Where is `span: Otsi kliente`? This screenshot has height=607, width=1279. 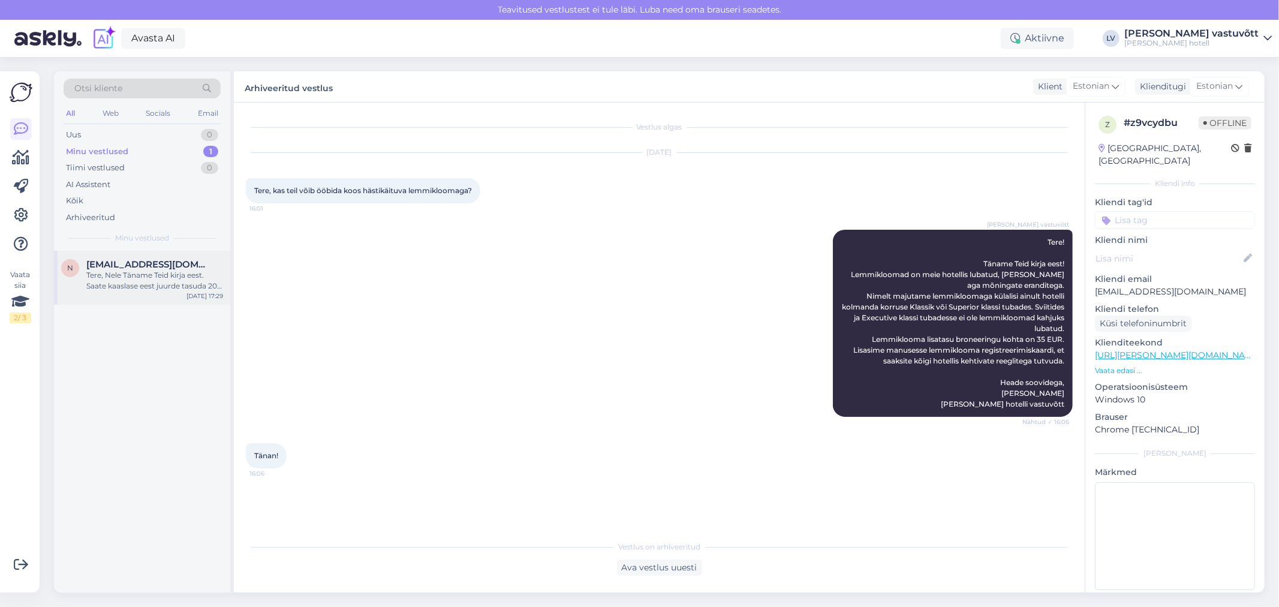
span: Otsi kliente is located at coordinates (98, 88).